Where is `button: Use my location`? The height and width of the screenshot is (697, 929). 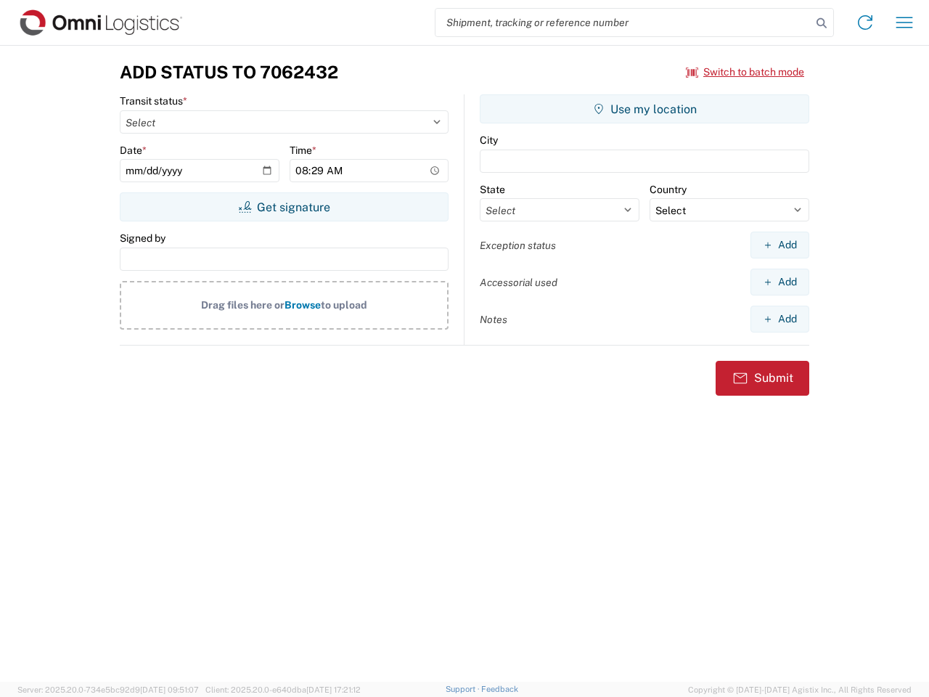 button: Use my location is located at coordinates (645, 109).